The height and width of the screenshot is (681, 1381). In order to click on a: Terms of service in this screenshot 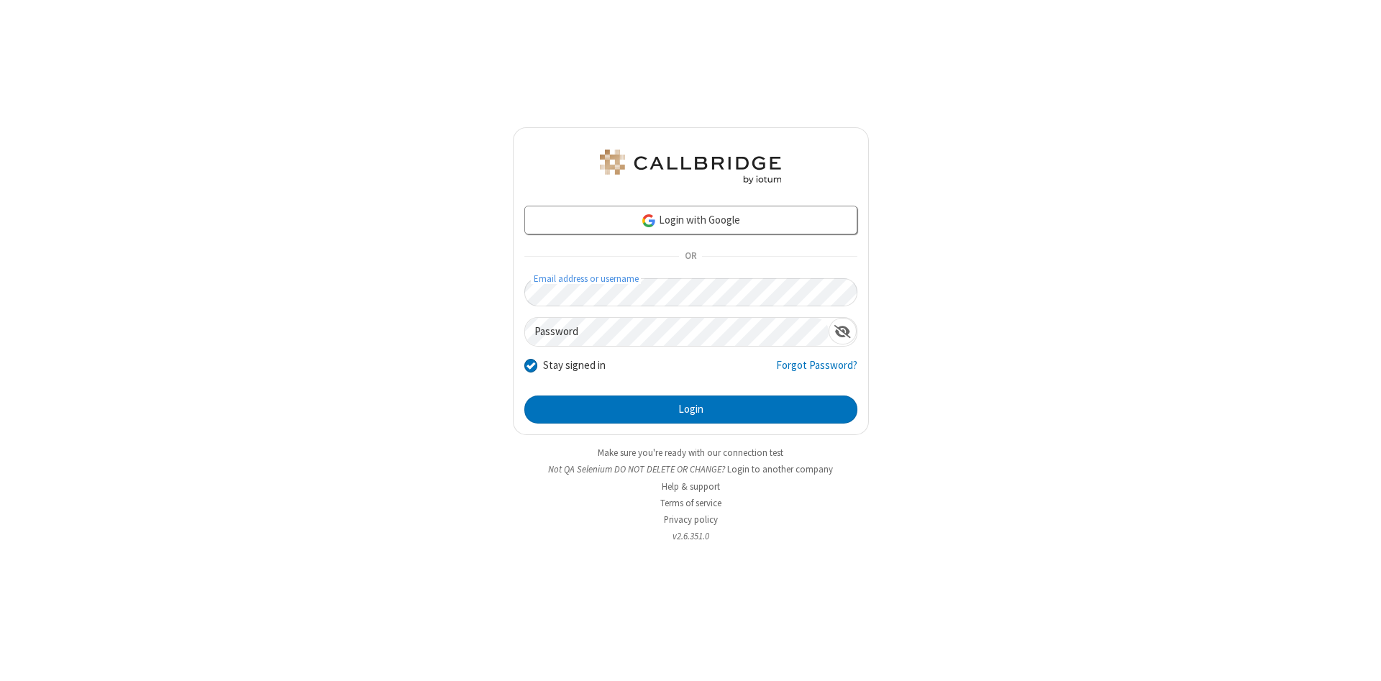, I will do `click(691, 503)`.